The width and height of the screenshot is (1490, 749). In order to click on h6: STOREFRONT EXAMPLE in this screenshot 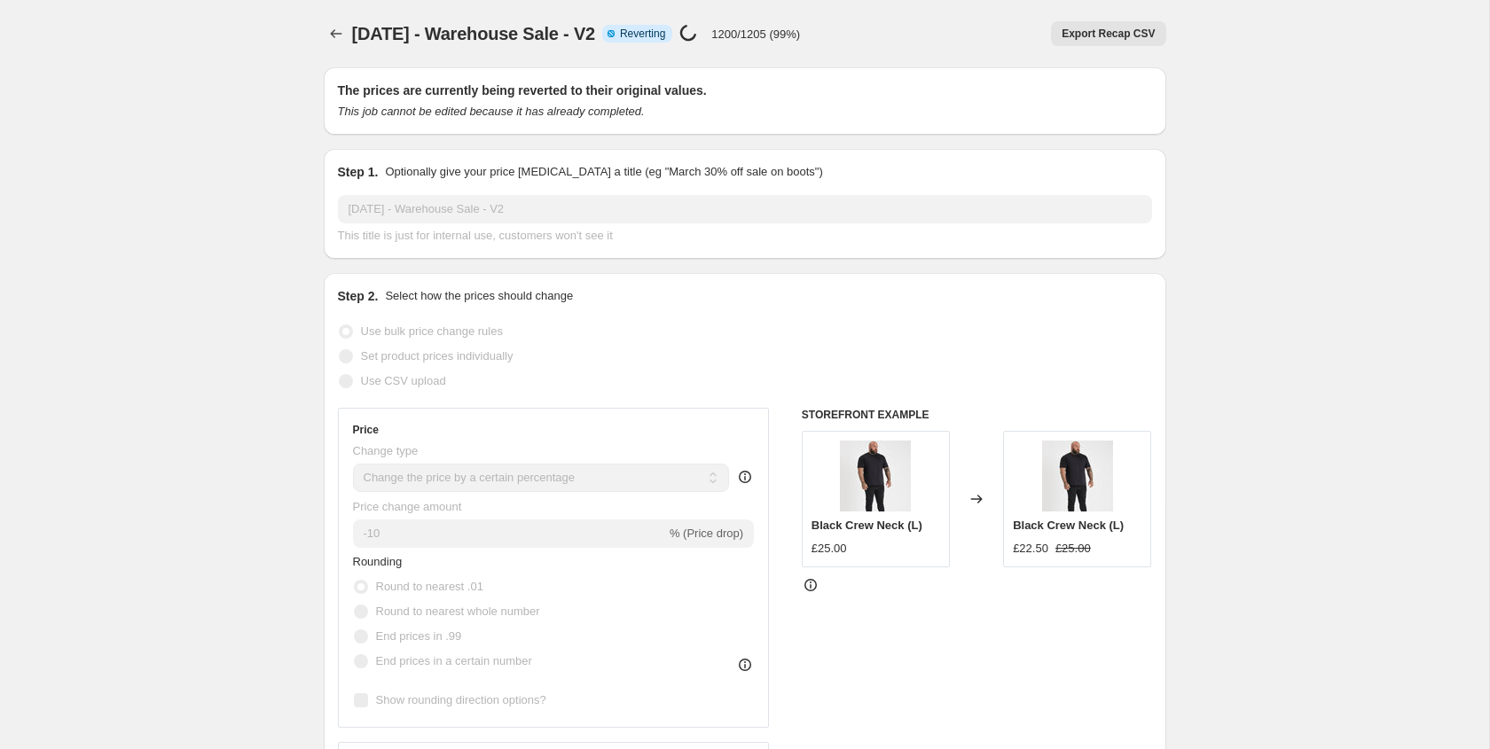, I will do `click(977, 415)`.